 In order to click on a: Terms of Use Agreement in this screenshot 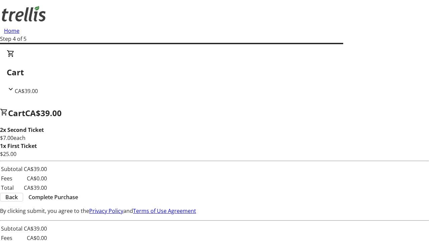, I will do `click(165, 211)`.